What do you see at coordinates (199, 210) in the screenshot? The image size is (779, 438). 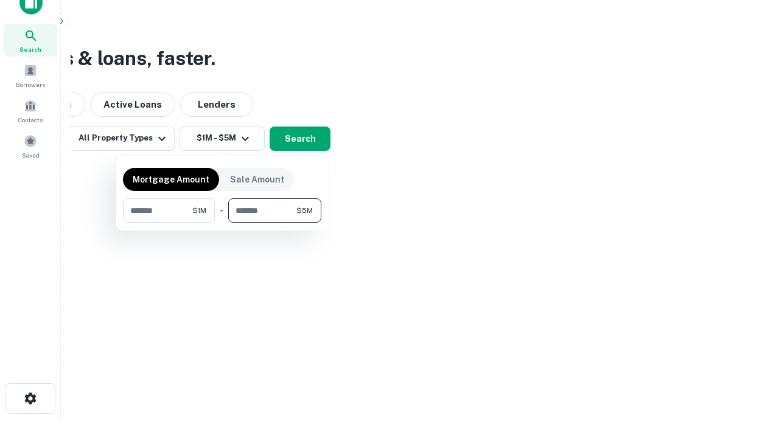 I see `span: $1M` at bounding box center [199, 210].